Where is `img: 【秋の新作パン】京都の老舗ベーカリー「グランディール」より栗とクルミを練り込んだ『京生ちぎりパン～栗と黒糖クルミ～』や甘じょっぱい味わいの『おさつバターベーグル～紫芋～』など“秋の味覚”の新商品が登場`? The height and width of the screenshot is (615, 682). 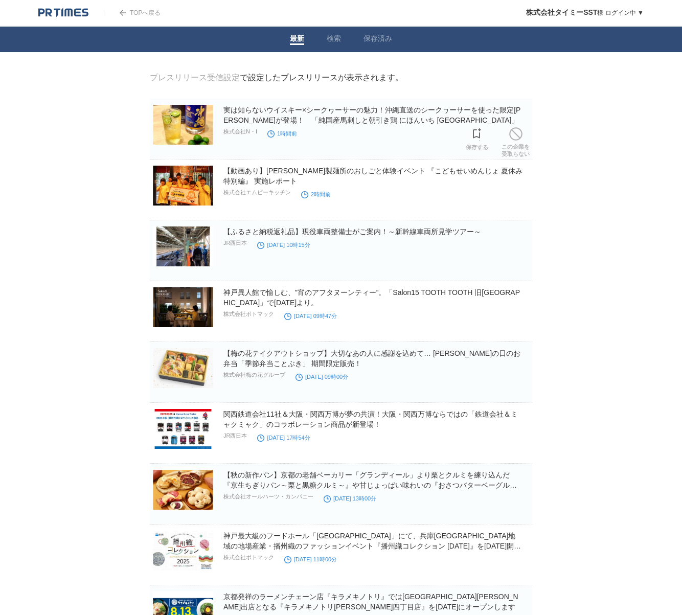 img: 【秋の新作パン】京都の老舗ベーカリー「グランディール」より栗とクルミを練り込んだ『京生ちぎりパン～栗と黒糖クルミ～』や甘じょっぱい味わいの『おさつバターベーグル～紫芋～』など“秋の味覚”の新商品が登場 is located at coordinates (183, 490).